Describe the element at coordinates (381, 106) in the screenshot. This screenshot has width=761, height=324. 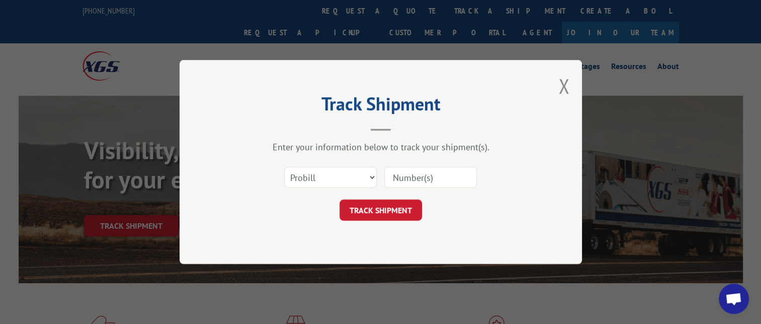
I see `h2: Track Shipment` at that location.